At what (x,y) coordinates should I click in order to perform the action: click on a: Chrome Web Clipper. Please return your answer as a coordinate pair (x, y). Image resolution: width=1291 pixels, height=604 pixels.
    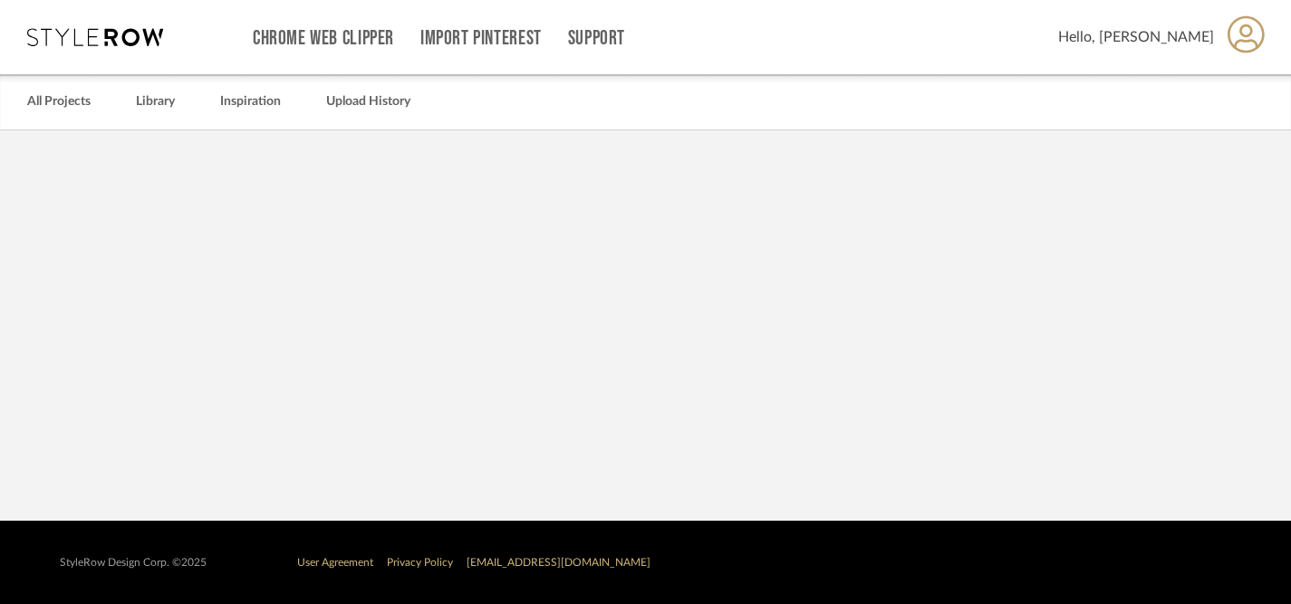
    Looking at the image, I should click on (324, 38).